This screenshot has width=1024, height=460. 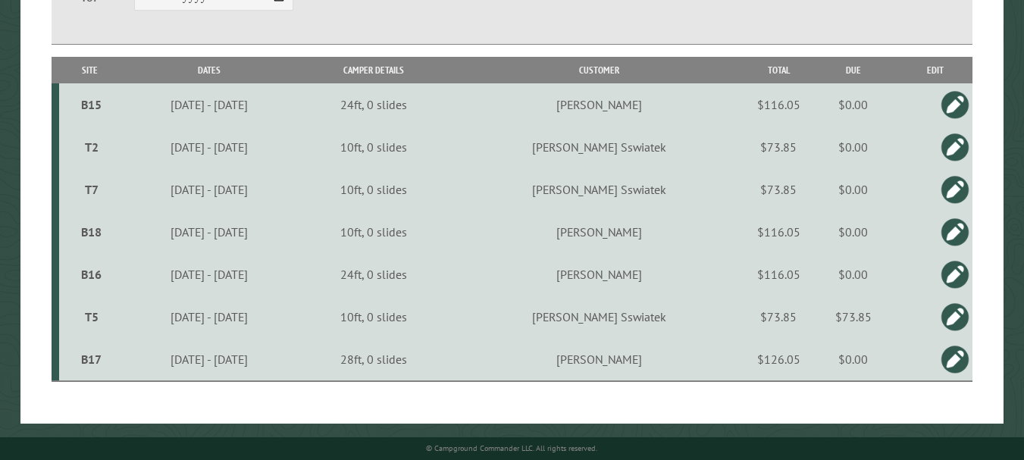 What do you see at coordinates (778, 70) in the screenshot?
I see `th: Total` at bounding box center [778, 70].